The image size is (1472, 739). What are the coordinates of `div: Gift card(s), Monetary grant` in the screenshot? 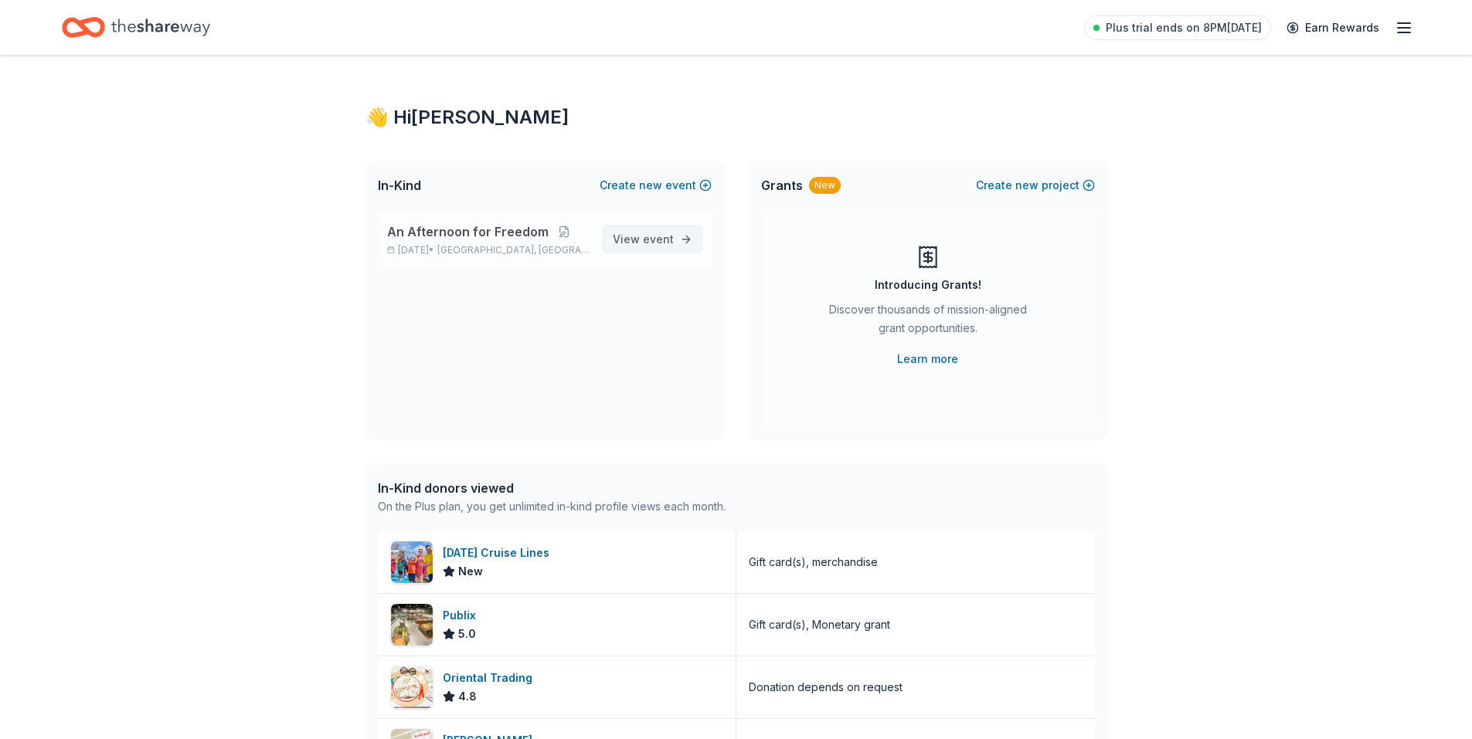 It's located at (819, 625).